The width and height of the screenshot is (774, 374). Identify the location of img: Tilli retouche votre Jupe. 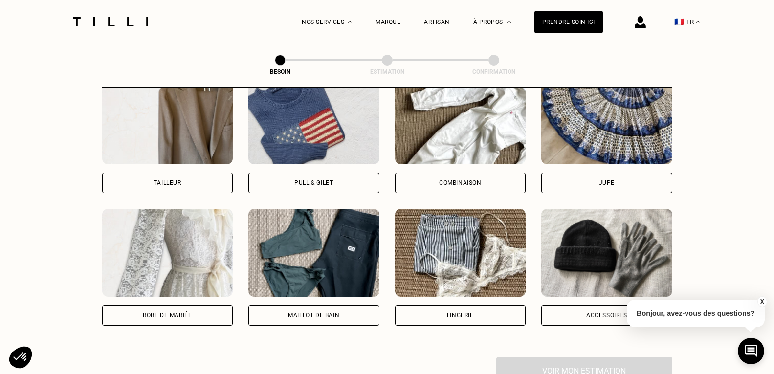
(607, 120).